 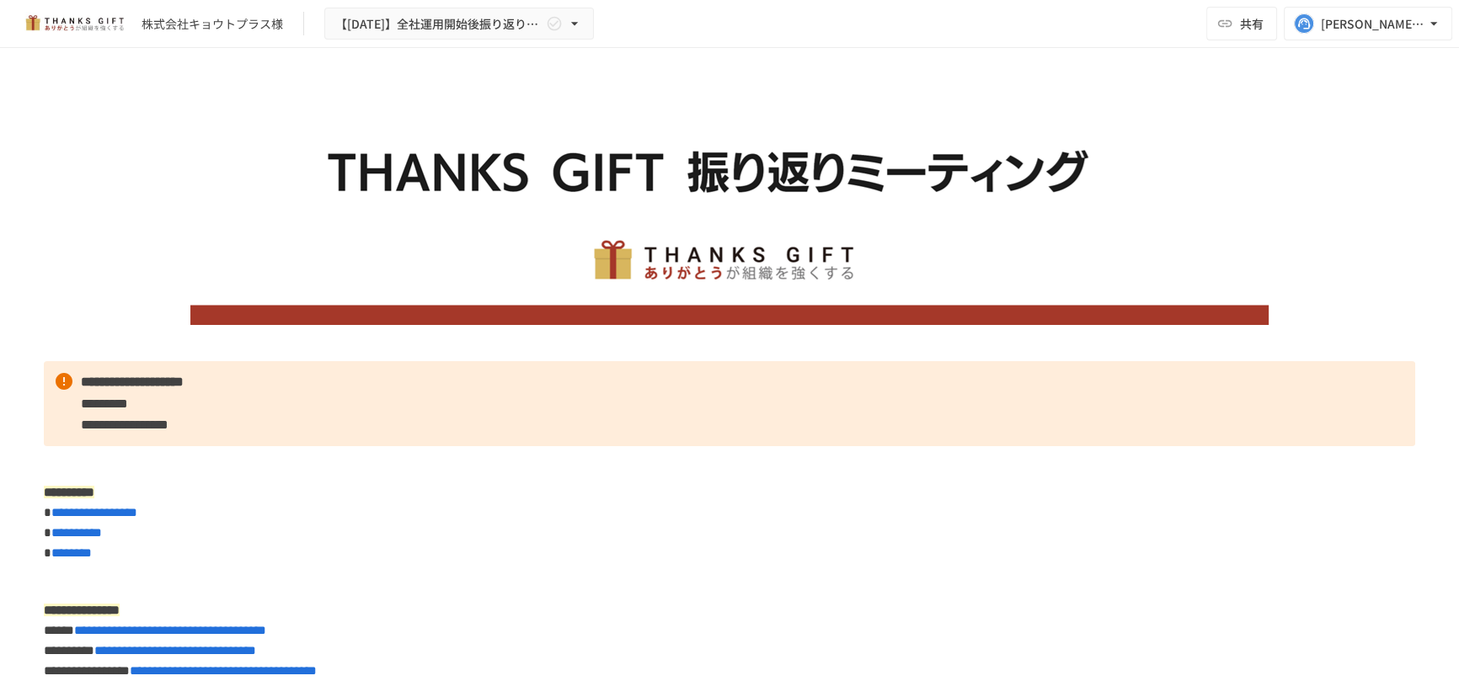 What do you see at coordinates (729, 190) in the screenshot?
I see `img: zhuJAIW66PrLT8Ex1PiLXbWmz8S8D9VzutwwhhdAGyh` at bounding box center [729, 190].